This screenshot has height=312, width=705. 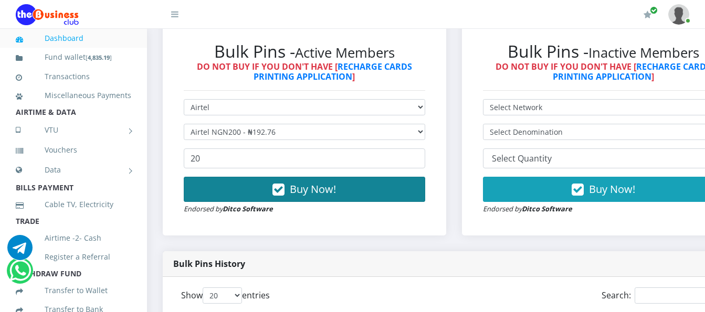 I want to click on a: Fund wallet[4,835.19], so click(x=73, y=57).